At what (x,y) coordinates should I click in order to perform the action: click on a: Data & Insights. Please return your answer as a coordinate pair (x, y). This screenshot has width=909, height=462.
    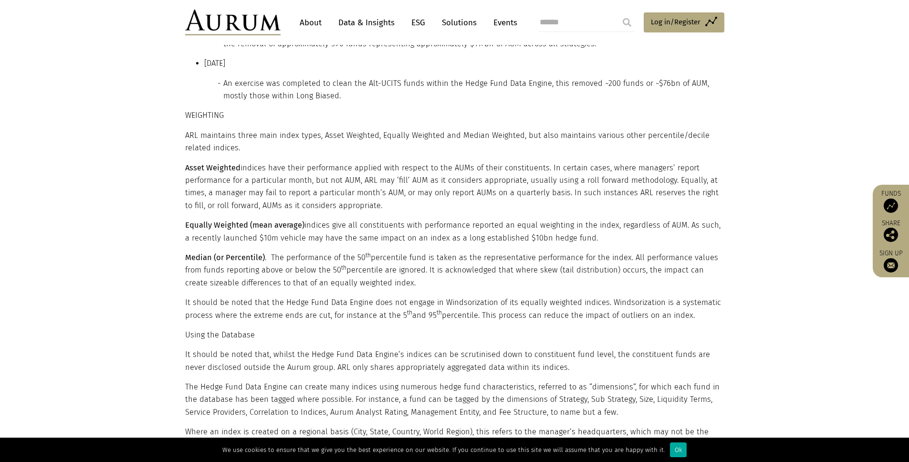
    Looking at the image, I should click on (366, 22).